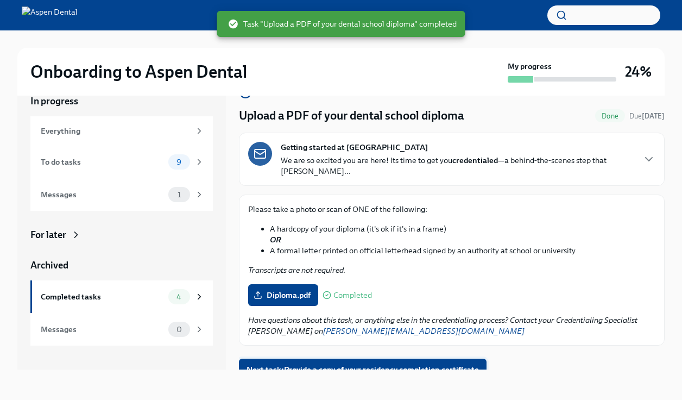 This screenshot has width=682, height=400. I want to click on div: For later, so click(48, 235).